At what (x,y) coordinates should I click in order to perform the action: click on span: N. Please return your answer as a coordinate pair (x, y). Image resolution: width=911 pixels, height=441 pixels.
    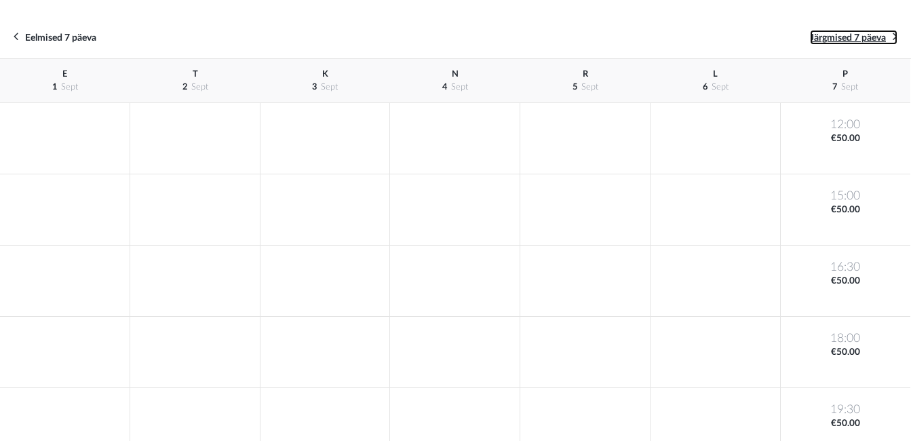
    Looking at the image, I should click on (455, 74).